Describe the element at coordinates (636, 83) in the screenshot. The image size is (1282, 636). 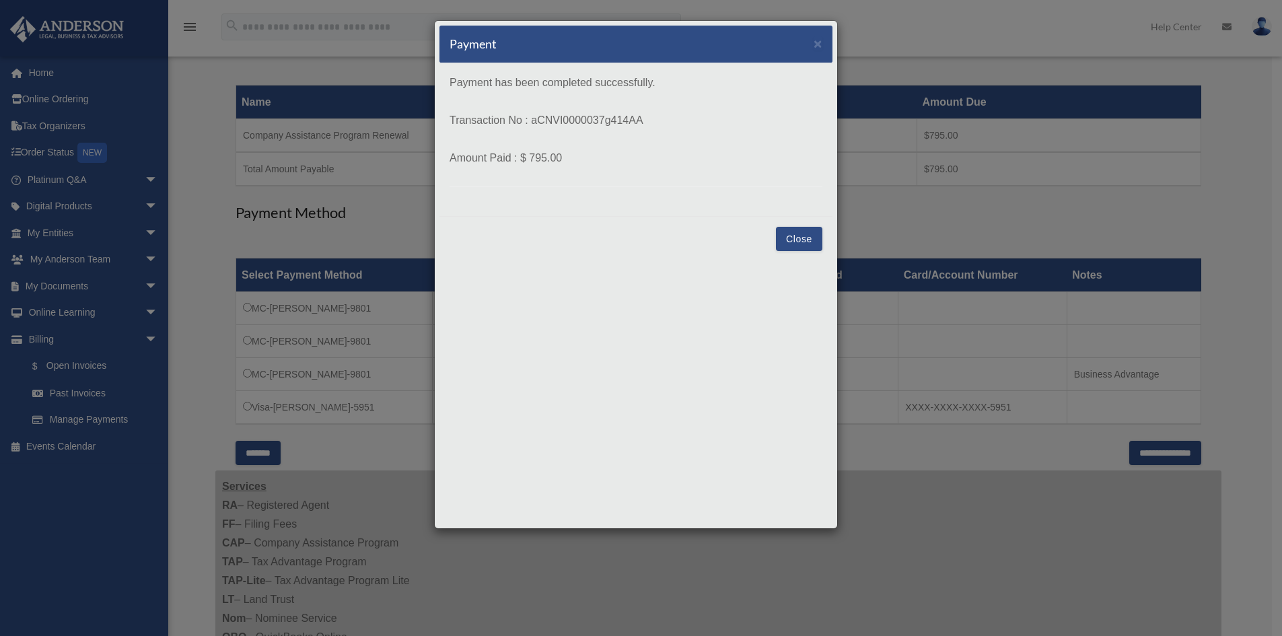
I see `p: Payment has been completed successfully.` at that location.